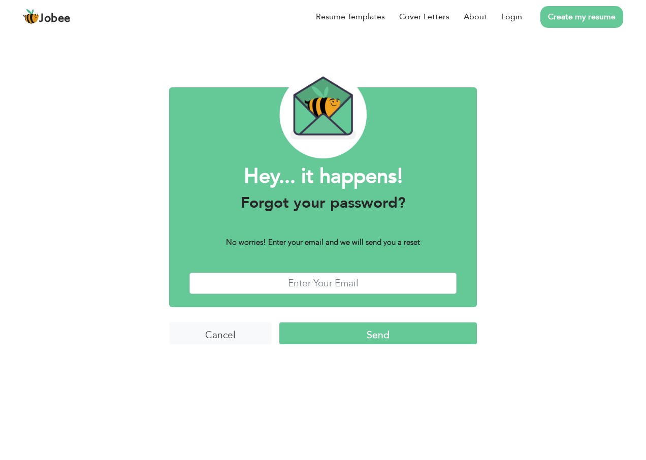 The height and width of the screenshot is (460, 646). Describe the element at coordinates (350, 17) in the screenshot. I see `a: Resume Templates` at that location.